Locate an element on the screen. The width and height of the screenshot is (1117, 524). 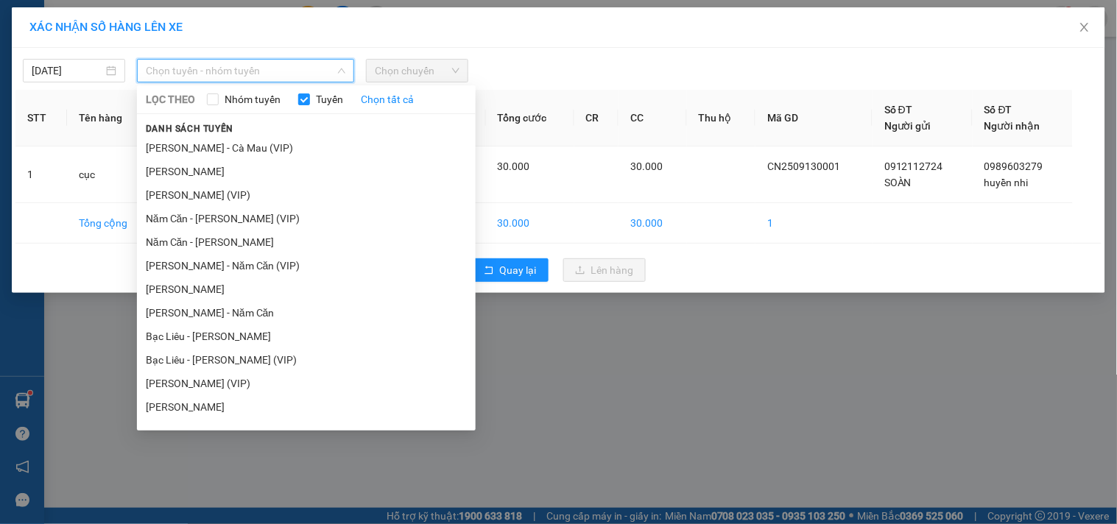
span: CN2509130001 is located at coordinates (803, 166).